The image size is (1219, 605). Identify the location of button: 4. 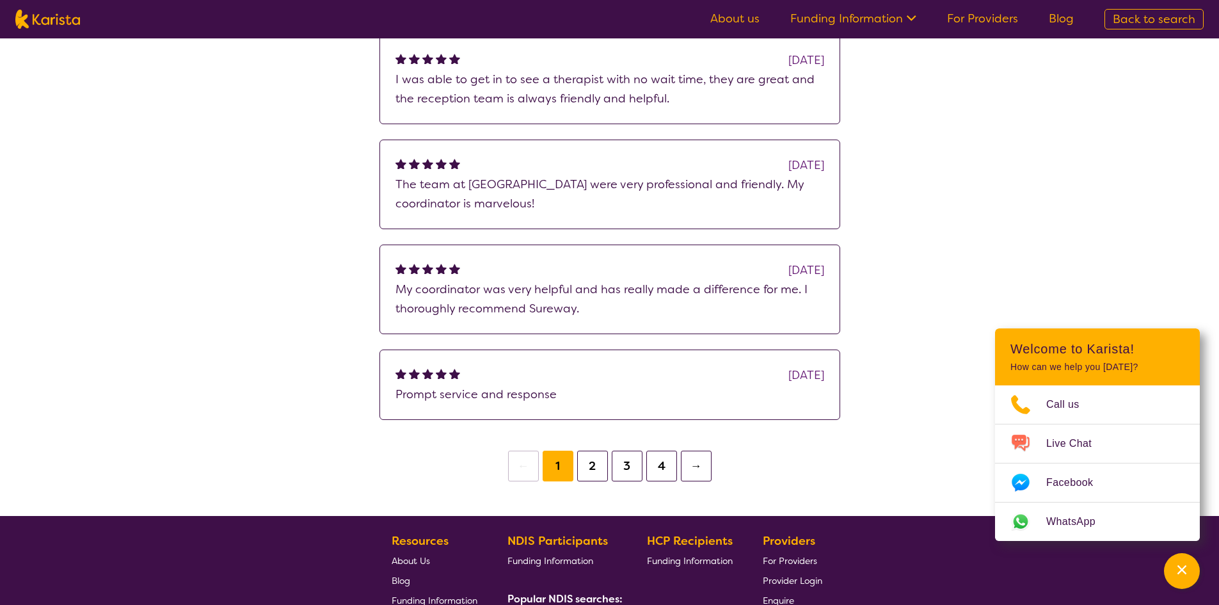
(662, 466).